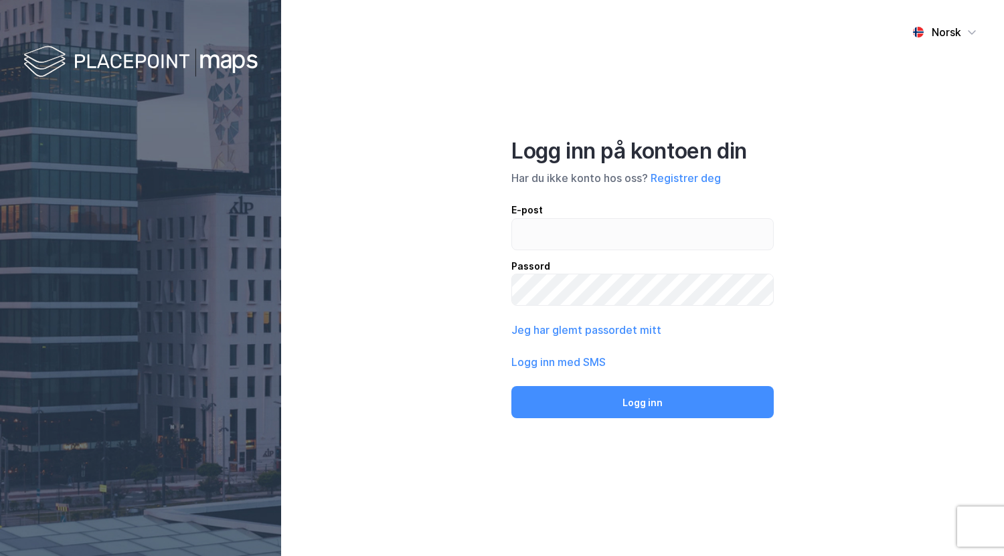  Describe the element at coordinates (947, 32) in the screenshot. I see `div: Norsk` at that location.